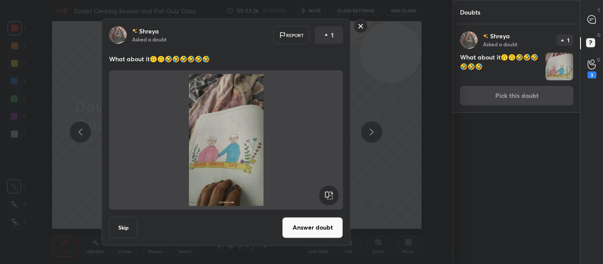 This screenshot has height=264, width=603. I want to click on p: Doubts, so click(470, 12).